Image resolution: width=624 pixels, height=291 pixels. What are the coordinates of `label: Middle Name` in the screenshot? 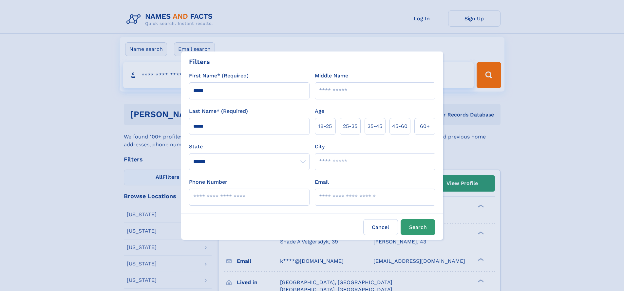 It's located at (332, 76).